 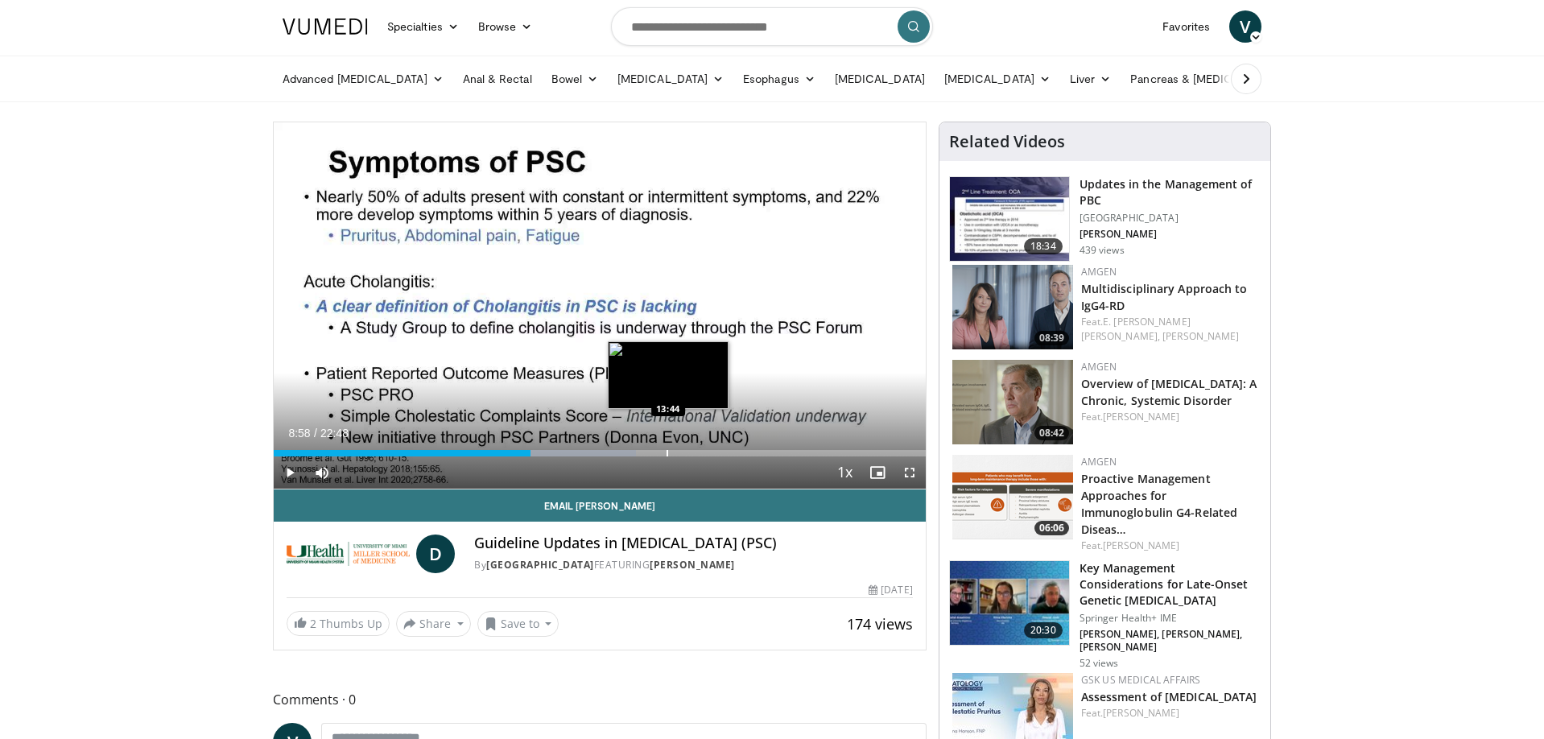 What do you see at coordinates (1013, 307) in the screenshot?
I see `a: 08:39` at bounding box center [1013, 307].